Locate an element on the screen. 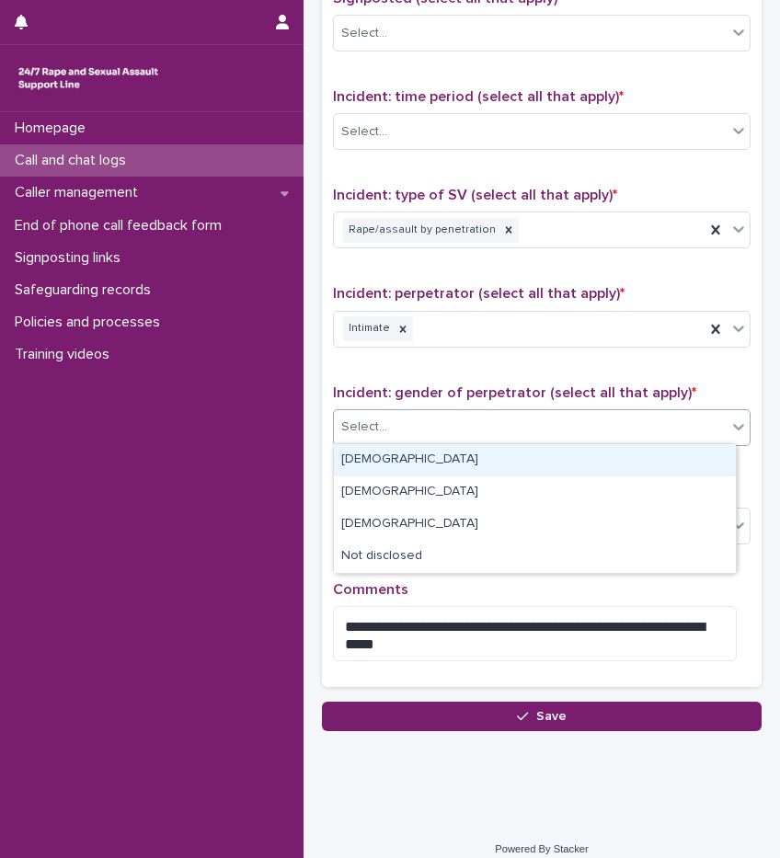 The width and height of the screenshot is (780, 858). span: Incident: type of SV (select all that apply) is located at coordinates (475, 195).